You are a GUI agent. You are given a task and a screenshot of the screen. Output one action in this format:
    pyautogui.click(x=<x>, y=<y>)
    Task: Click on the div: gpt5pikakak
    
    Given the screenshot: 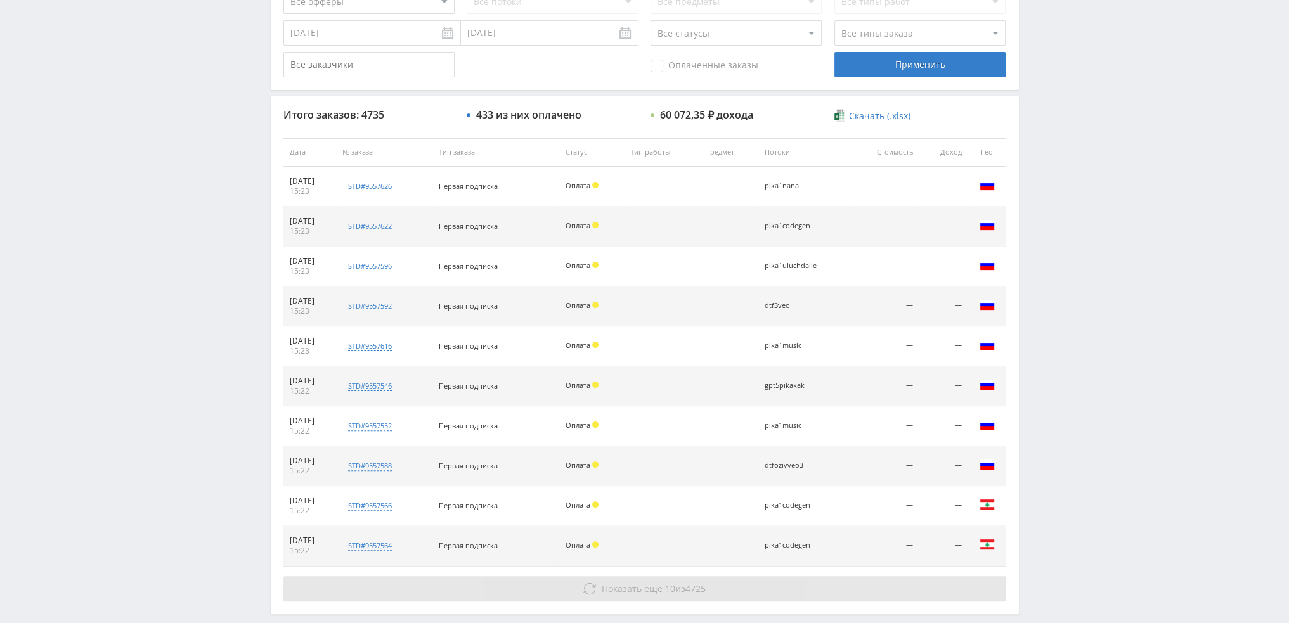 What is the action you would take?
    pyautogui.click(x=793, y=385)
    